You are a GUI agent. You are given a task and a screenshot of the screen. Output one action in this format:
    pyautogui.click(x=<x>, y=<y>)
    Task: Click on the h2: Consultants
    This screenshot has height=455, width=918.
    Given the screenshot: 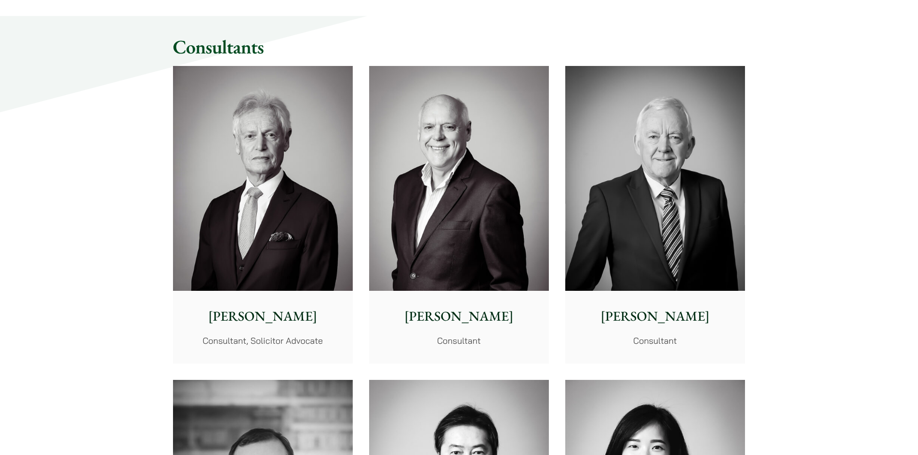 What is the action you would take?
    pyautogui.click(x=459, y=47)
    